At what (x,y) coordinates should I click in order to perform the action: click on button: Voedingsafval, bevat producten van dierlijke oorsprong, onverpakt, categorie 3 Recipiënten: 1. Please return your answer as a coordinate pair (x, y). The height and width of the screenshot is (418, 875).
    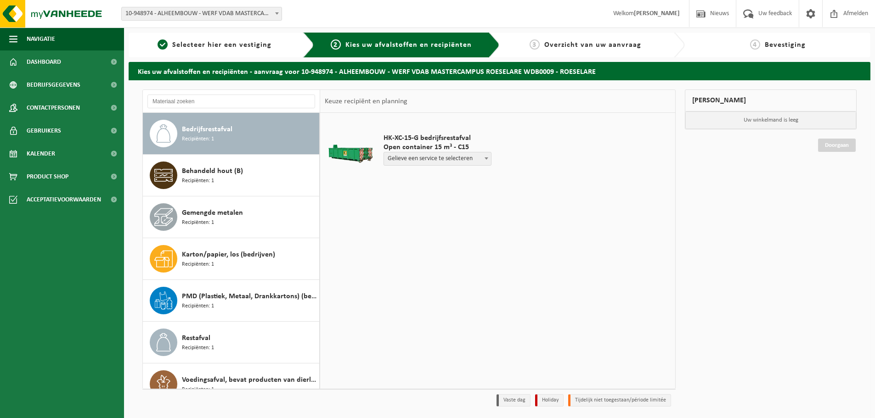
    Looking at the image, I should click on (231, 384).